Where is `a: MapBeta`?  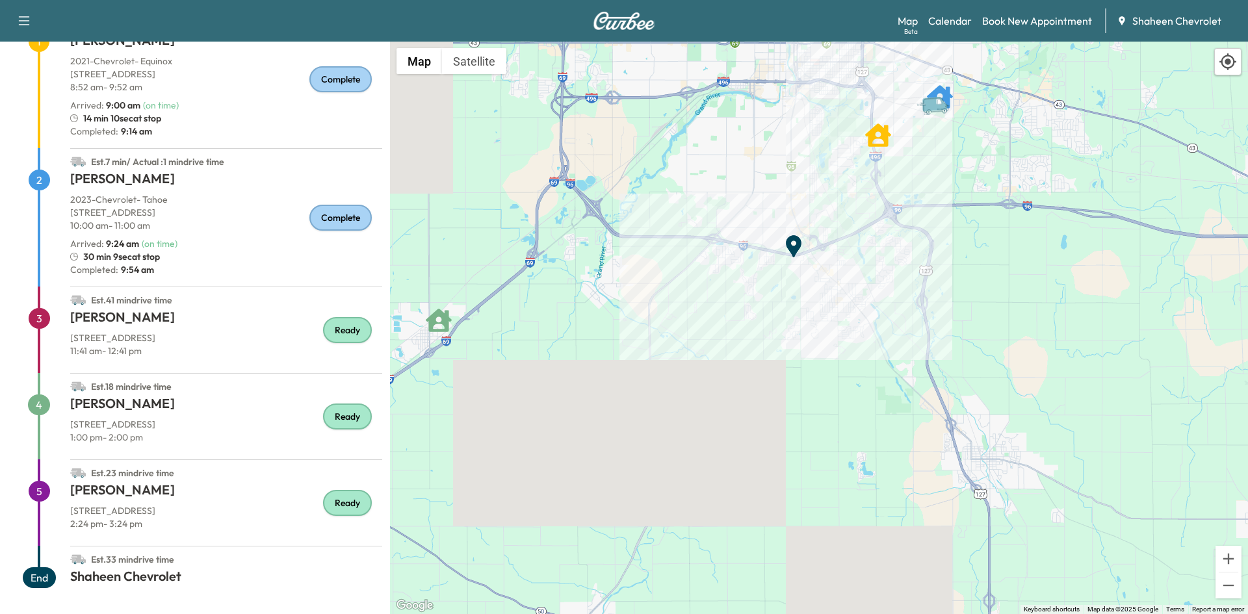 a: MapBeta is located at coordinates (907, 21).